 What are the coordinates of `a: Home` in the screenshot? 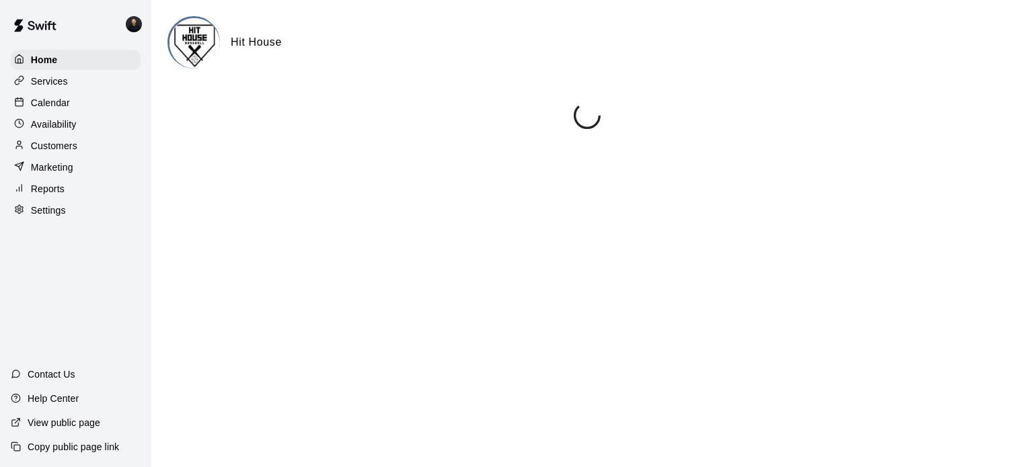 It's located at (75, 60).